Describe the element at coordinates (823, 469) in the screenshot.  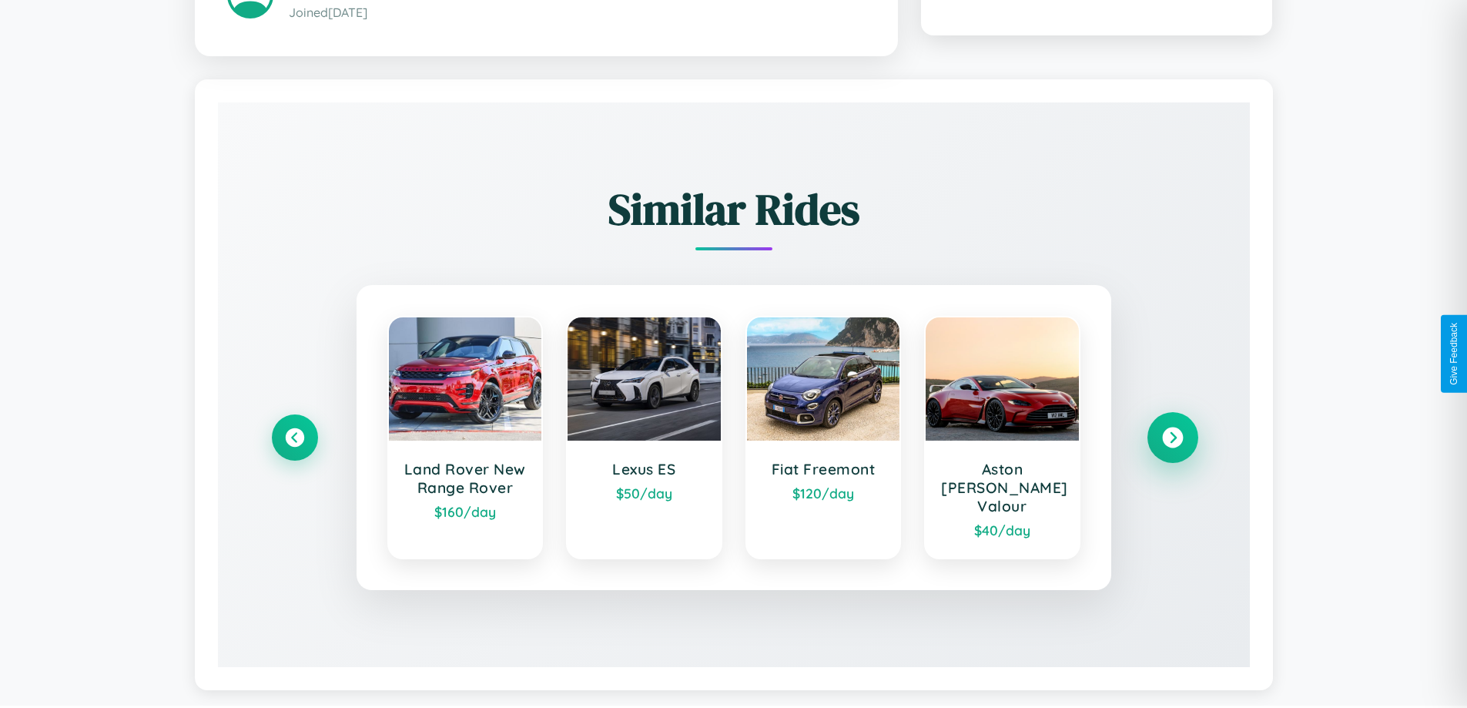
I see `h3: Fiat Freemont` at that location.